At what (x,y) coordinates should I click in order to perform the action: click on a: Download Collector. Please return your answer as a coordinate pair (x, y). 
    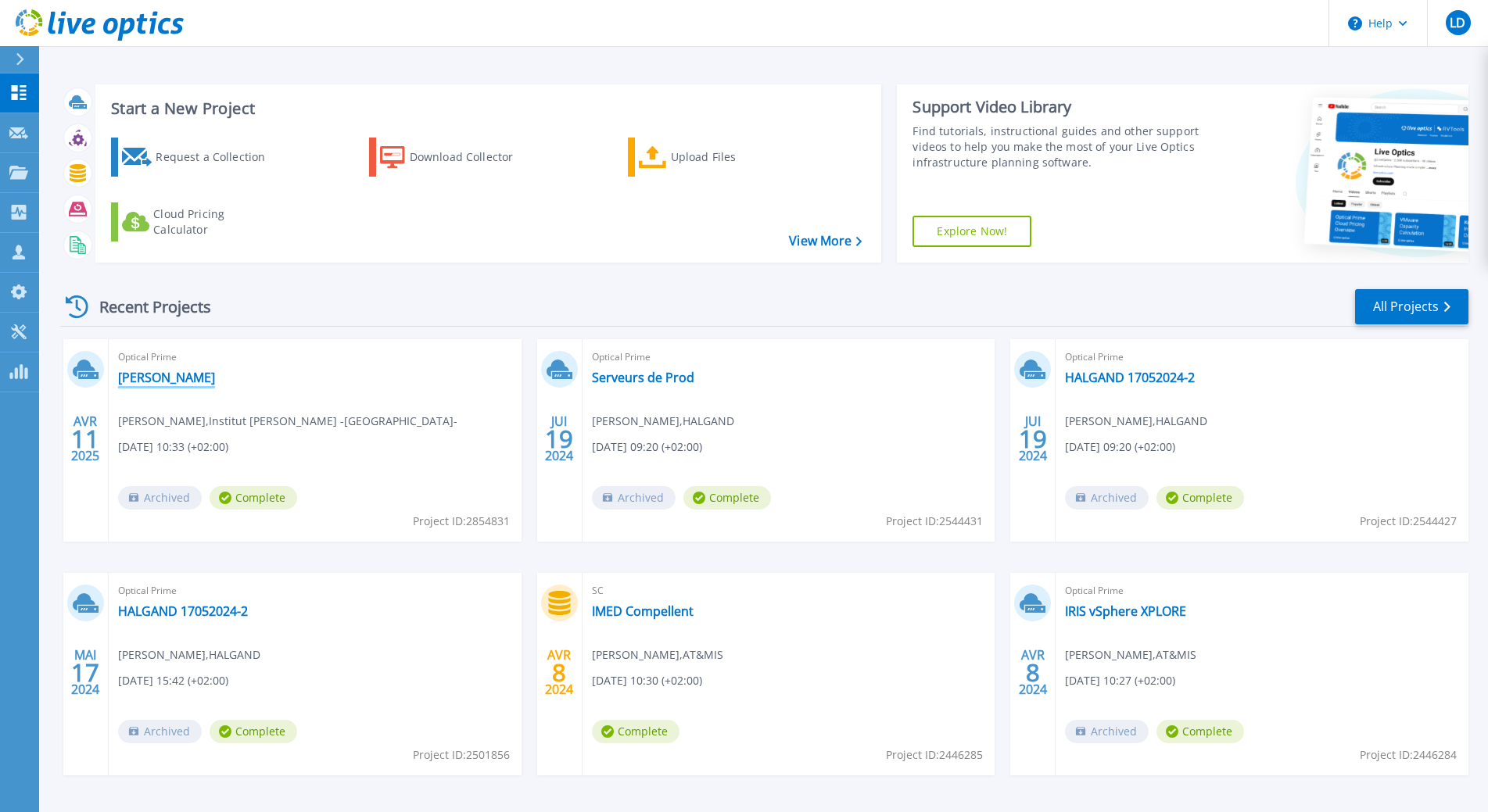
    Looking at the image, I should click on (456, 157).